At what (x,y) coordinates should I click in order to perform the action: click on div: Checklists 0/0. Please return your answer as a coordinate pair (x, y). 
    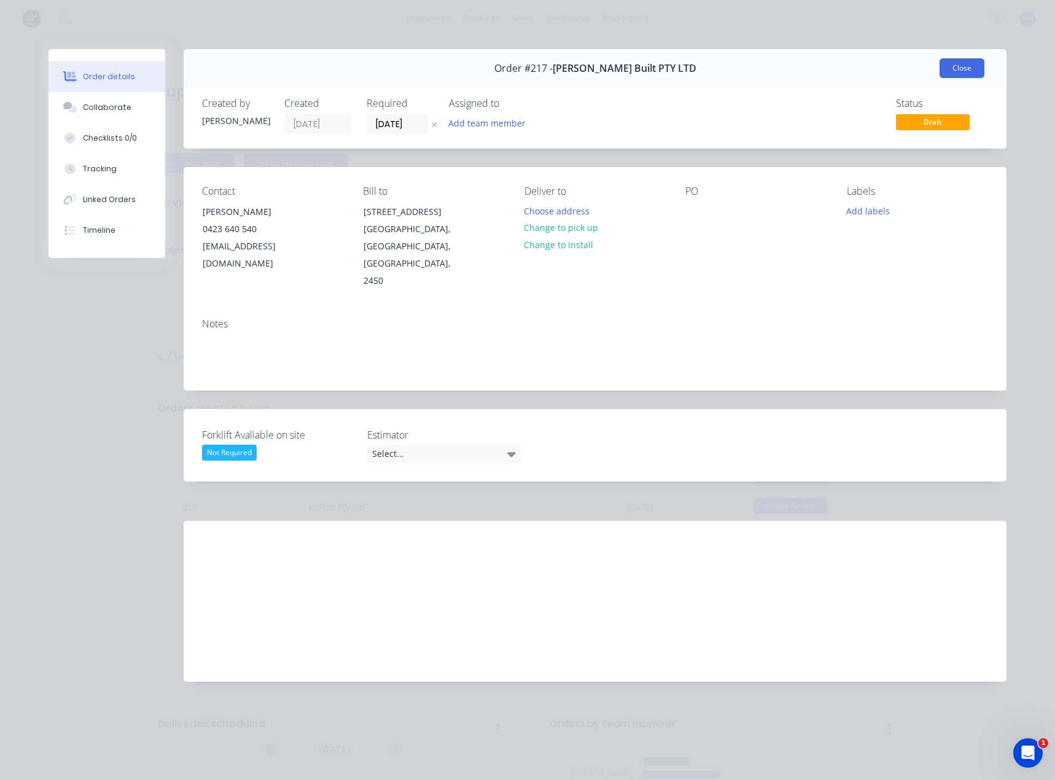
    Looking at the image, I should click on (110, 138).